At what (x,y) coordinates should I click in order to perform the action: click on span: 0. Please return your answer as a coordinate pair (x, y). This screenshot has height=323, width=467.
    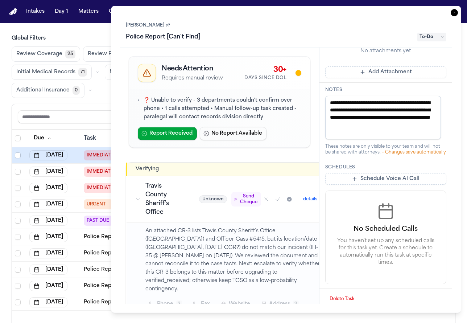
    Looking at the image, I should click on (76, 90).